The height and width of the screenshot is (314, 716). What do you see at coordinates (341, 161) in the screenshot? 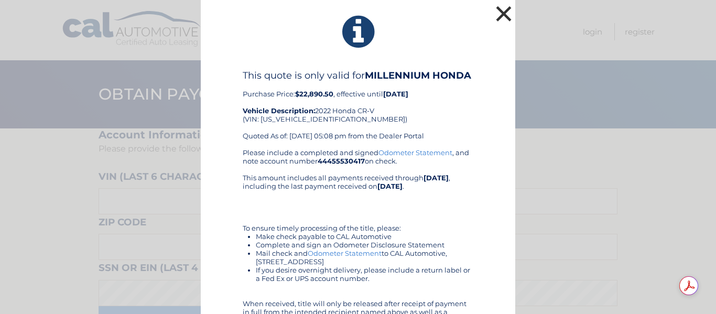
I see `b: 44455530417` at bounding box center [341, 161].